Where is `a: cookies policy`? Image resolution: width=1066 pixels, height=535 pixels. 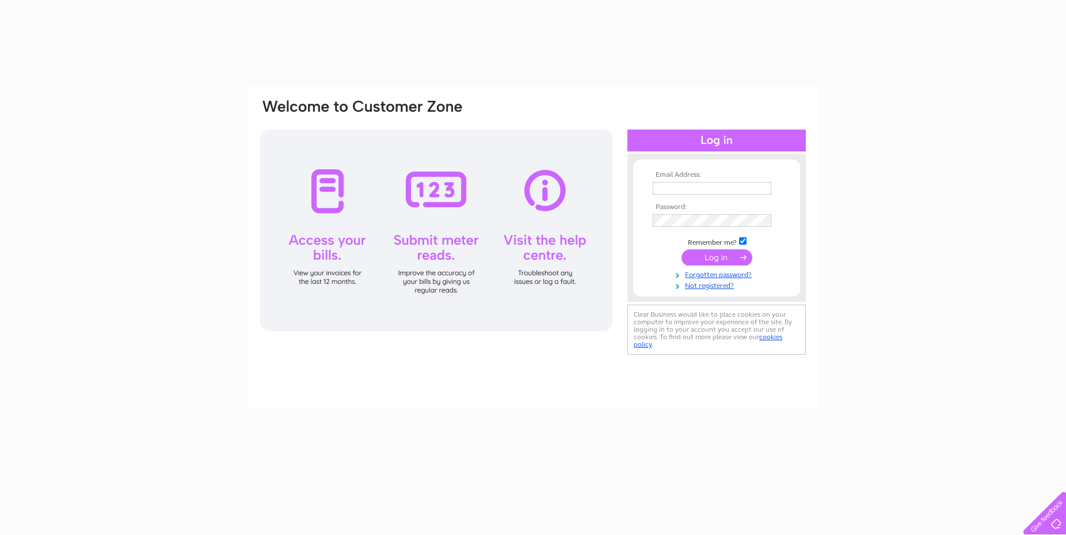 a: cookies policy is located at coordinates (708, 340).